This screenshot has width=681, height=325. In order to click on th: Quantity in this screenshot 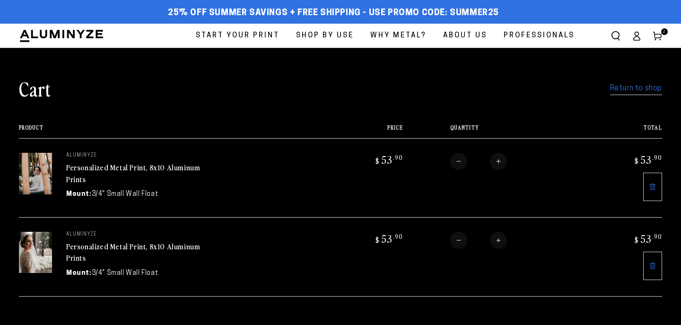, I will do `click(495, 131)`.